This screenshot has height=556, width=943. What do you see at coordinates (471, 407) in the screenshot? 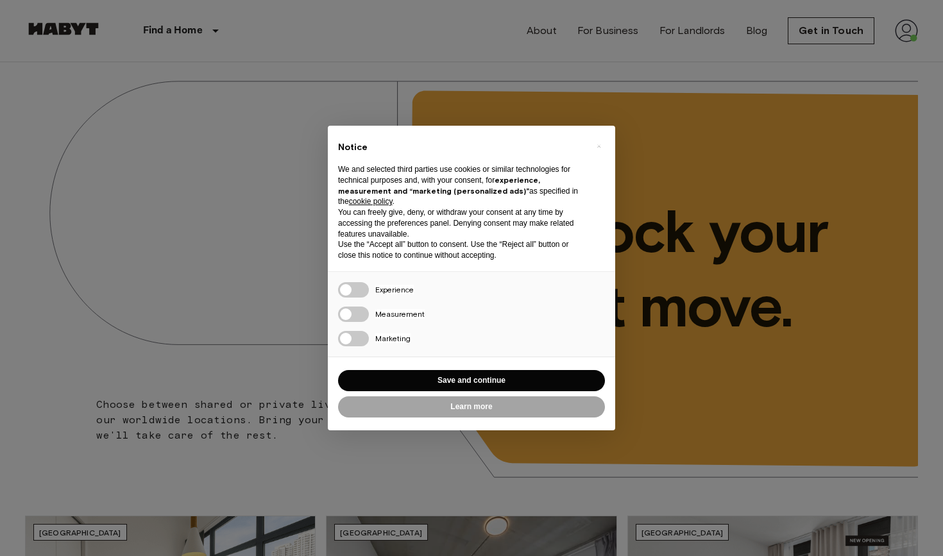
I see `button: Learn more` at bounding box center [471, 407].